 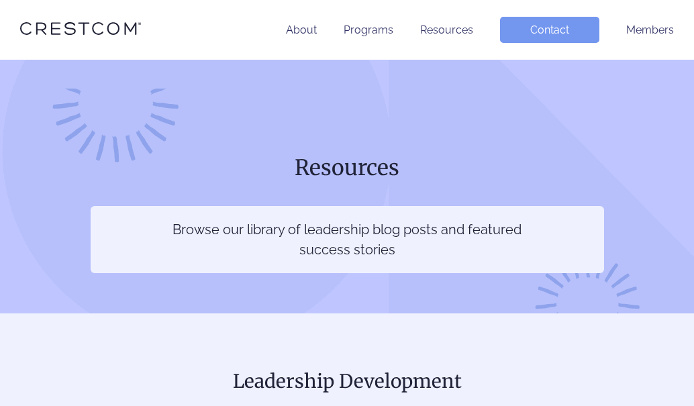 I want to click on a: Contact, so click(x=550, y=30).